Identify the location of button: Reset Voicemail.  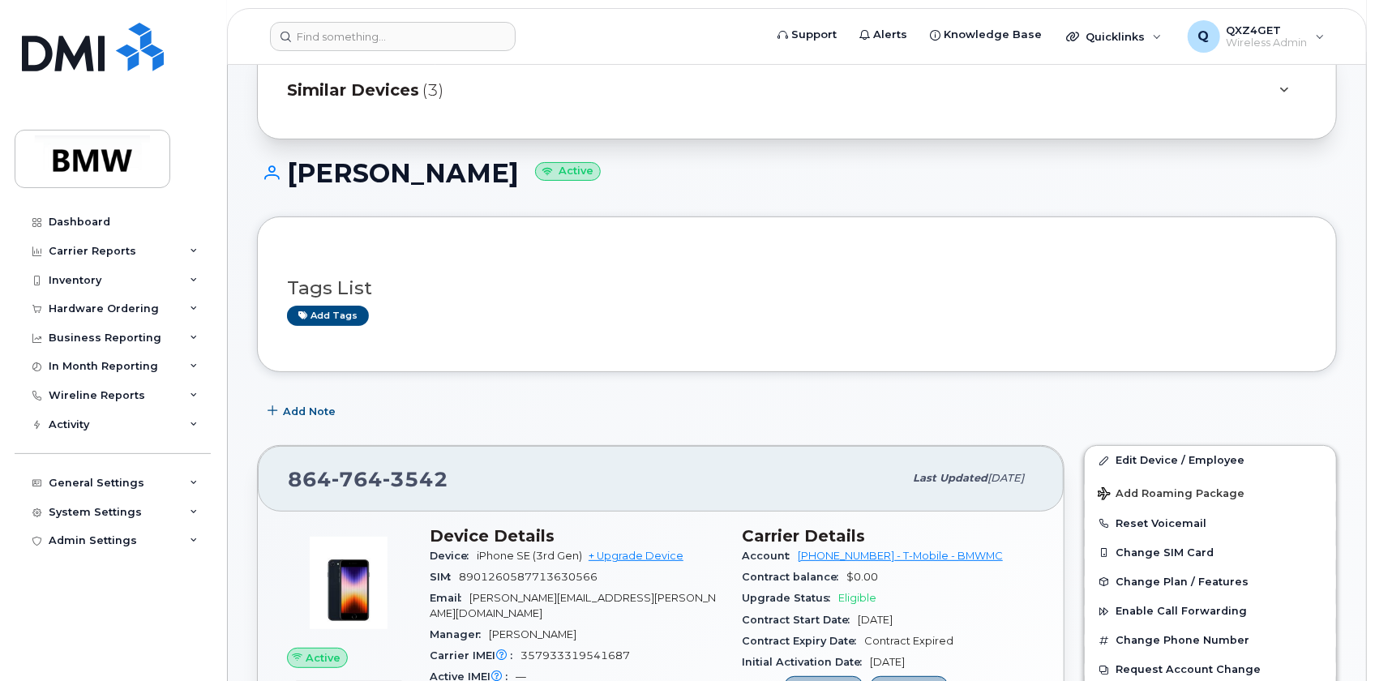
(1210, 524).